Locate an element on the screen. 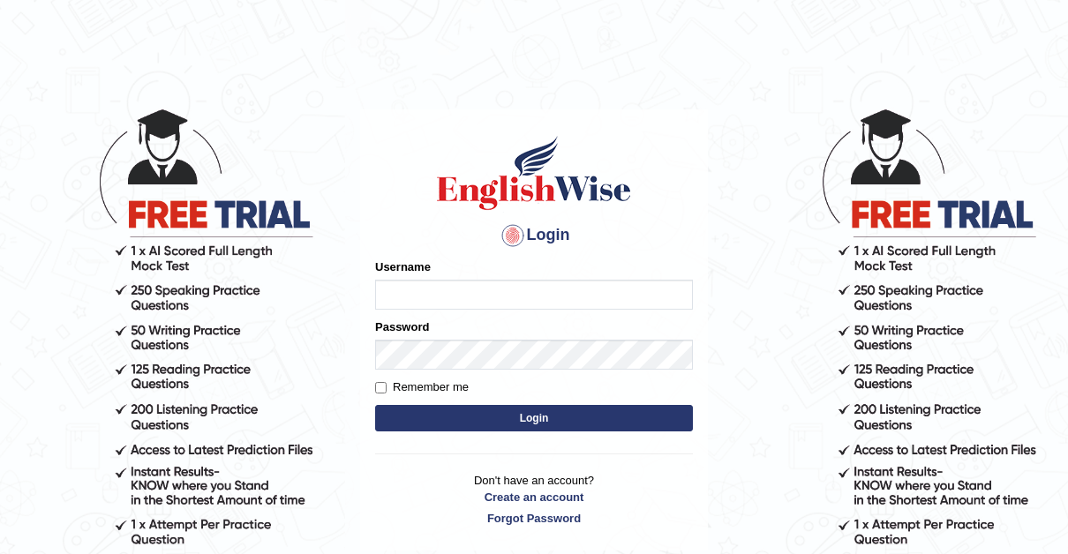  label: Remember me is located at coordinates (422, 387).